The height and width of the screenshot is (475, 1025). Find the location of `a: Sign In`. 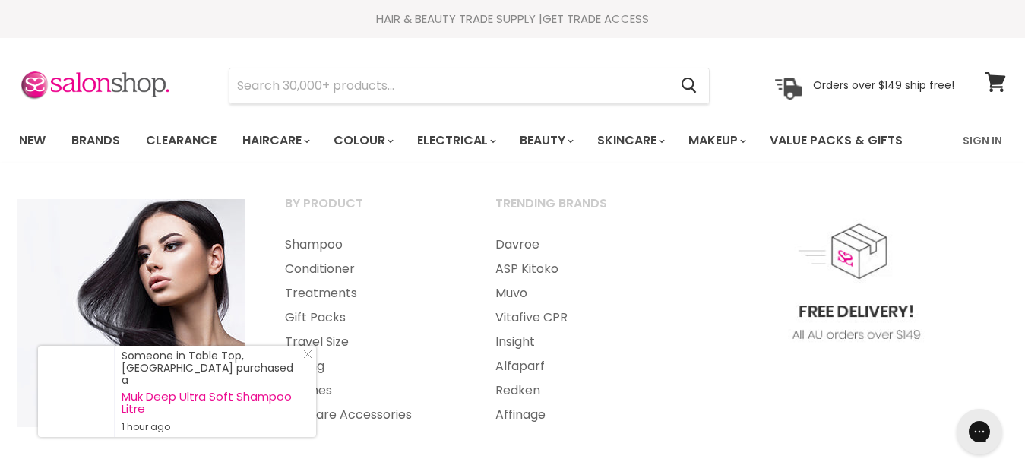

a: Sign In is located at coordinates (983, 141).